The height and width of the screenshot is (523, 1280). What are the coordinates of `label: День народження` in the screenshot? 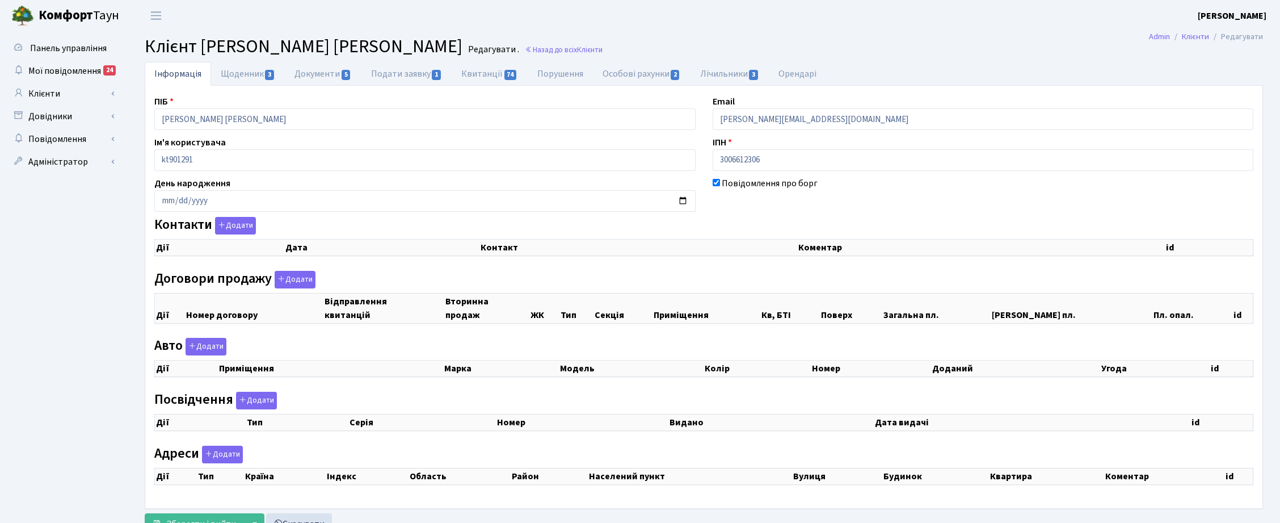 It's located at (192, 183).